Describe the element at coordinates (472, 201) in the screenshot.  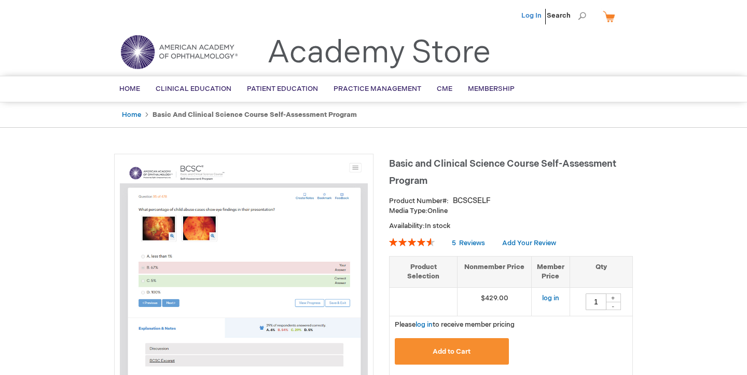
I see `div: BCSCSELF` at that location.